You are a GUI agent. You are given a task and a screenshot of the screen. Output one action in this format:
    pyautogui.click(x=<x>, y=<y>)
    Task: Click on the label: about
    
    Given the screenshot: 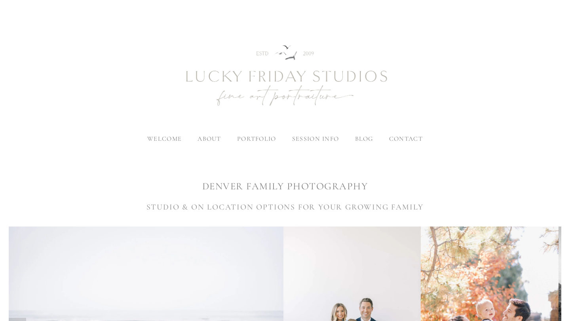 What is the action you would take?
    pyautogui.click(x=209, y=139)
    